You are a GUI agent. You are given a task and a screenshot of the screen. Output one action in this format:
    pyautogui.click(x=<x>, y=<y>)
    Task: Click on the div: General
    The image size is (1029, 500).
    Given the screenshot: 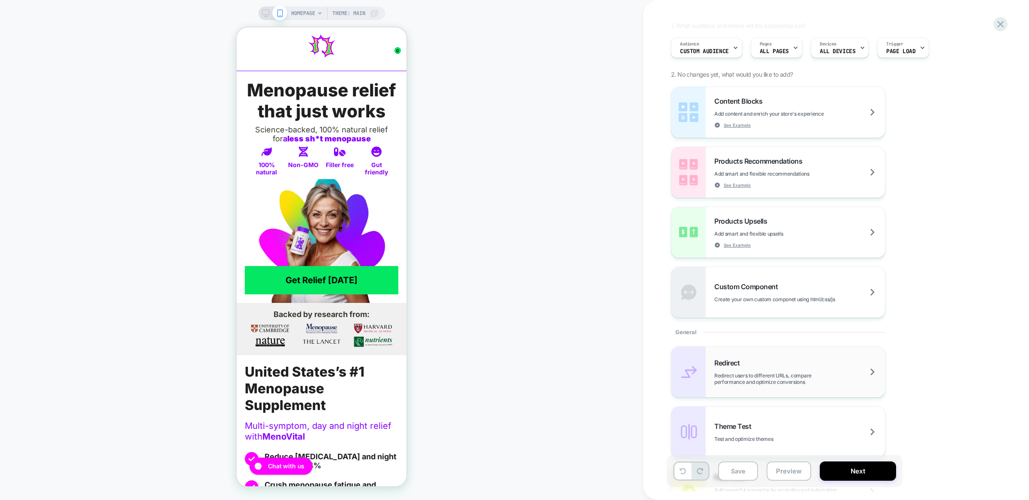 What is the action you would take?
    pyautogui.click(x=778, y=332)
    